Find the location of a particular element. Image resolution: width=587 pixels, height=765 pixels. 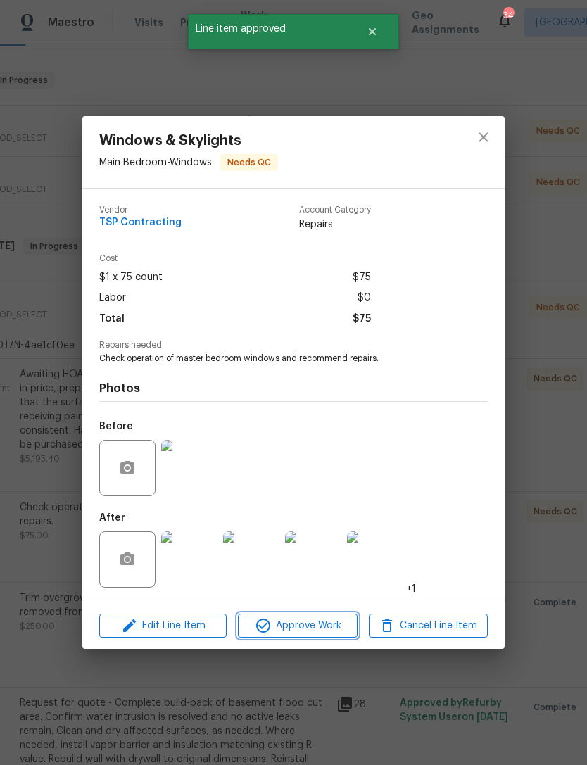

span: Account Category is located at coordinates (335, 210).